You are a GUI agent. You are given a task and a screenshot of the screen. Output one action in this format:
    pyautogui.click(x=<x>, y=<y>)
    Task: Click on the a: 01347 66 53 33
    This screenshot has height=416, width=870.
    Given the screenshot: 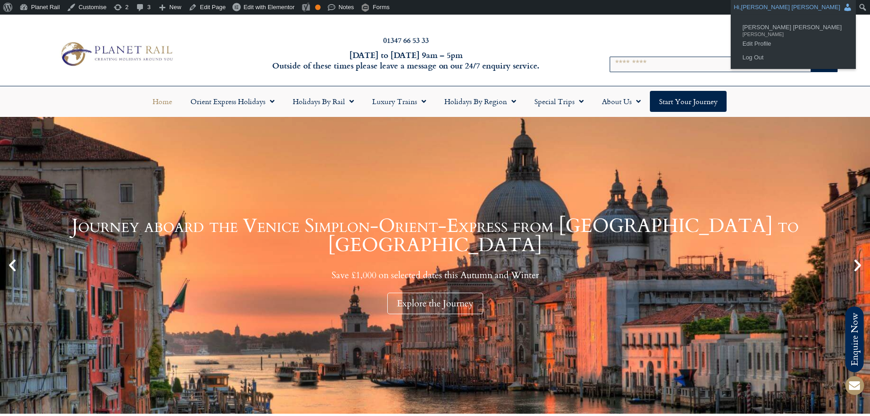 What is the action you would take?
    pyautogui.click(x=406, y=40)
    